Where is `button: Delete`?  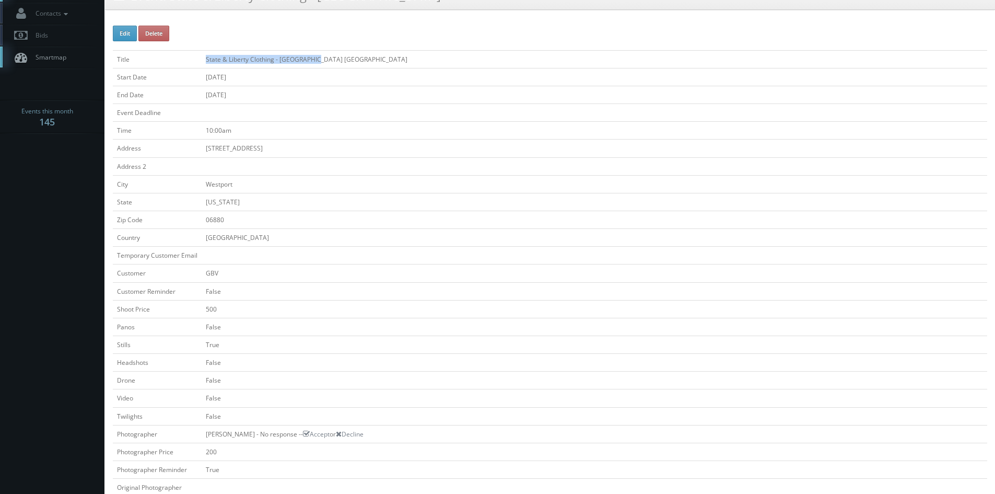 button: Delete is located at coordinates (154, 33).